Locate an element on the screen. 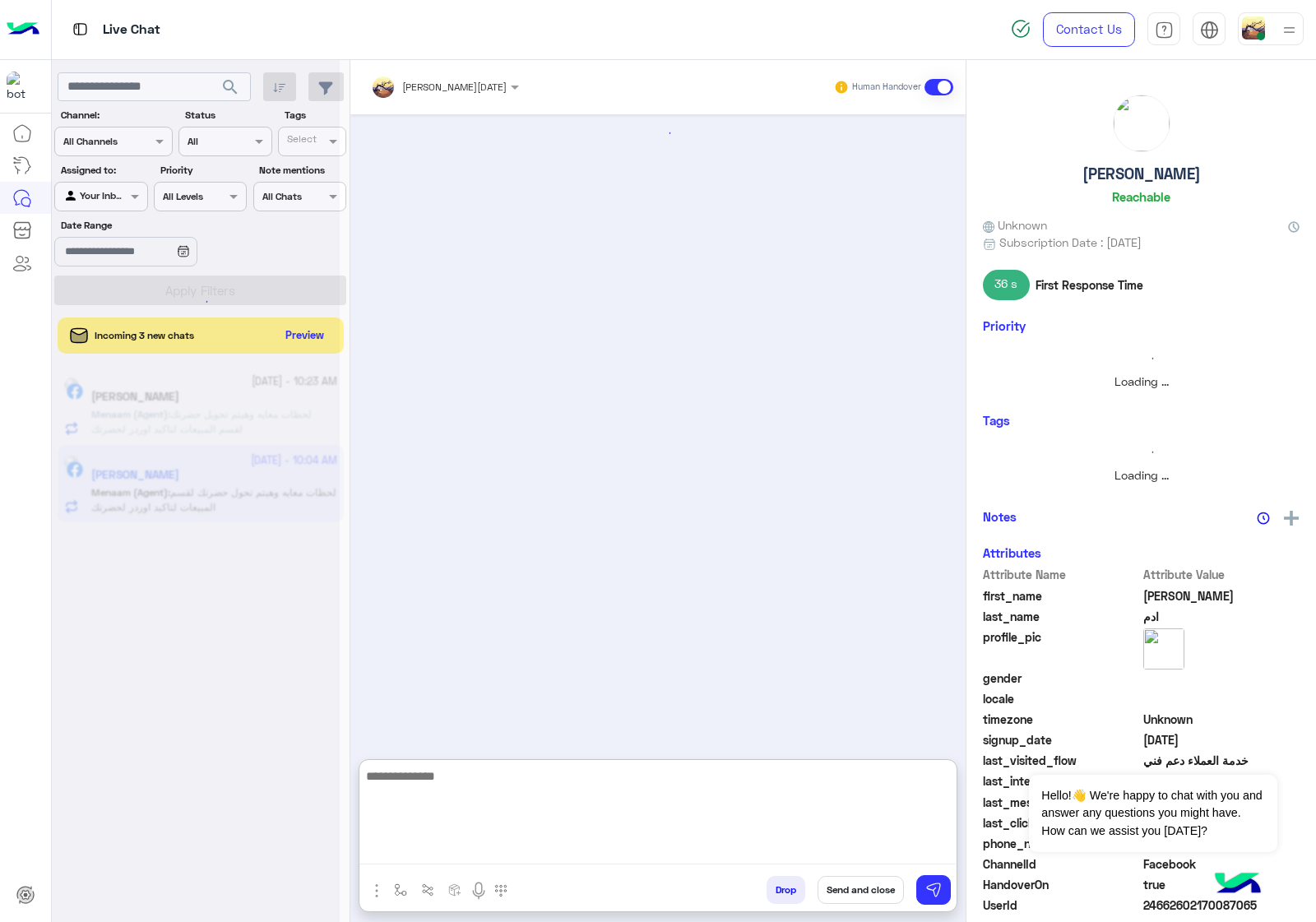 This screenshot has width=1316, height=922. img: select flow is located at coordinates (400, 890).